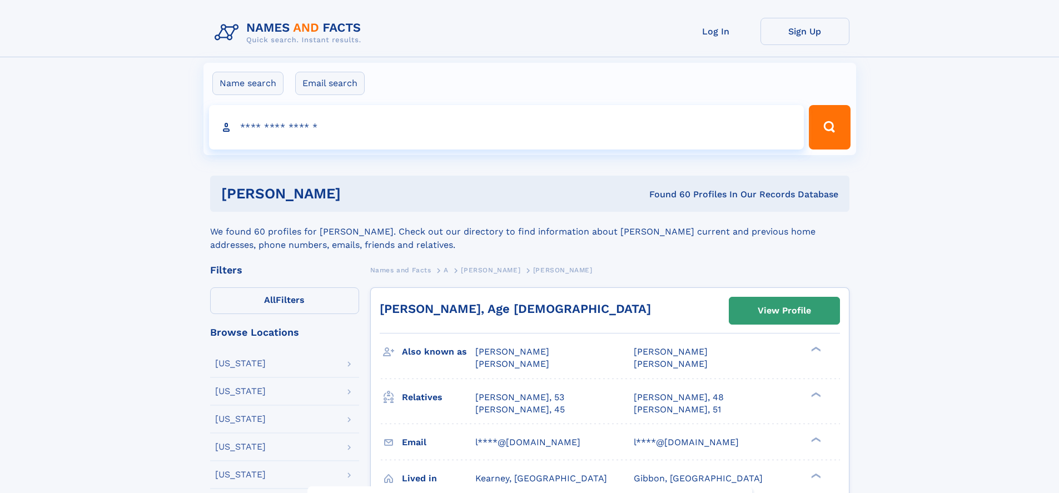 The width and height of the screenshot is (1059, 493). What do you see at coordinates (446, 270) in the screenshot?
I see `span: A` at bounding box center [446, 270].